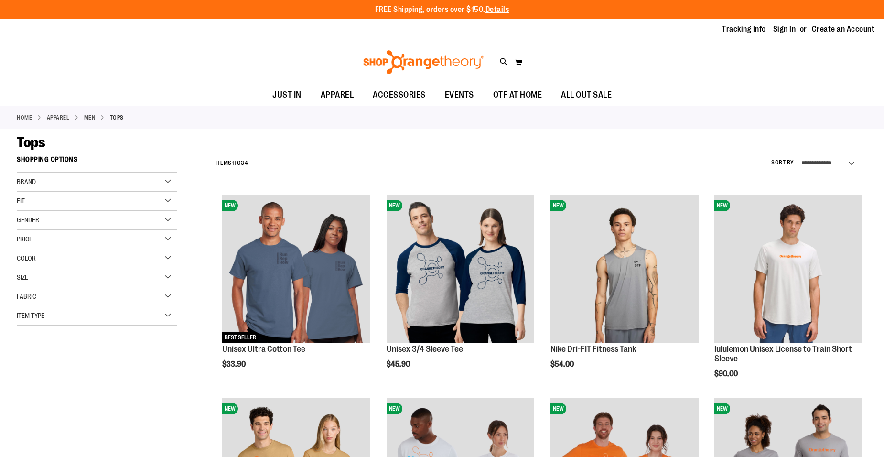 Image resolution: width=884 pixels, height=457 pixels. I want to click on span: APPAREL, so click(337, 95).